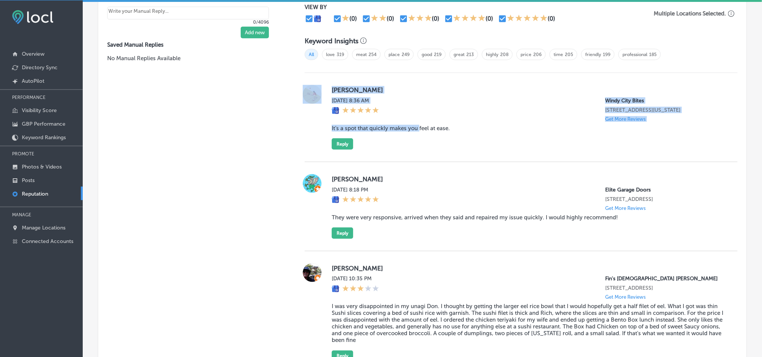  I want to click on div: 2 Stars, so click(379, 19).